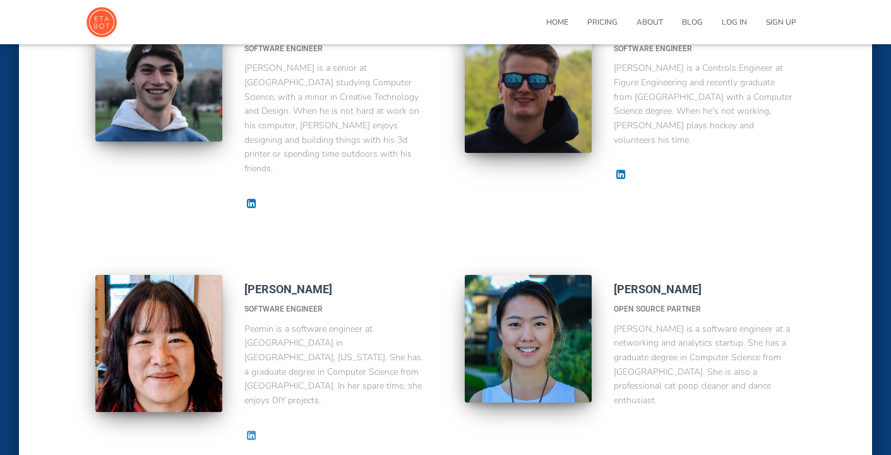 The image size is (891, 455). Describe the element at coordinates (528, 338) in the screenshot. I see `img: Shanshan He` at that location.